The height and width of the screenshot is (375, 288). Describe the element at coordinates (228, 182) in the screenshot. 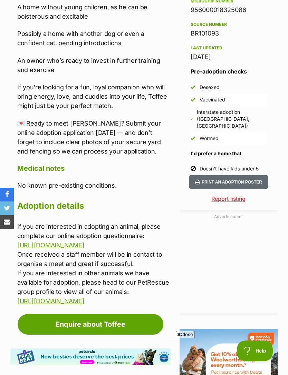

I see `button: Print an adoption poster` at that location.